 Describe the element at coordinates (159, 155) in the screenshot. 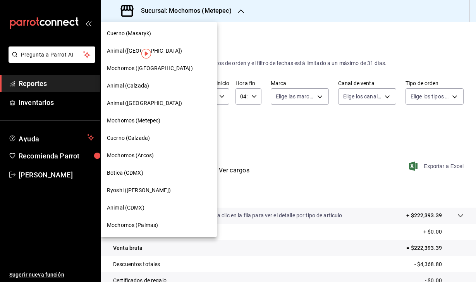

I see `div: Mochomos (Arcos)` at that location.